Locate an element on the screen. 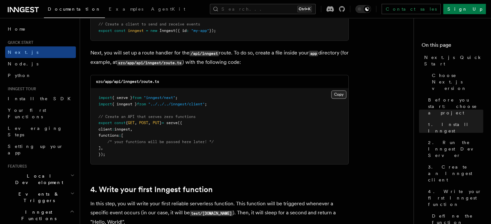 The image size is (491, 224). span: Local Development is located at coordinates (38, 179).